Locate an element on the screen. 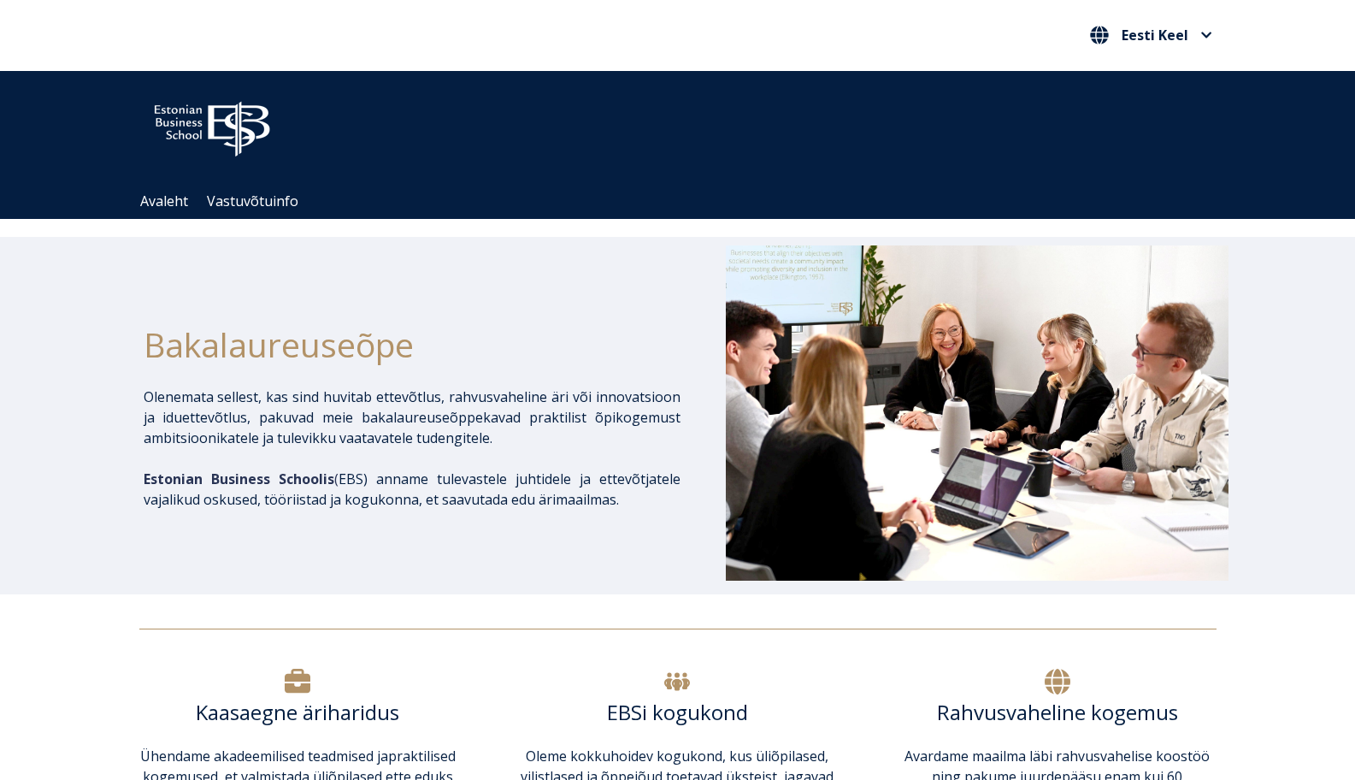 This screenshot has height=780, width=1355. p: Olenemata sellest, kas sind huvitab ettevõtlus, rahvusvaheline äri või innovatsioon ja iduettevõt... is located at coordinates (412, 417).